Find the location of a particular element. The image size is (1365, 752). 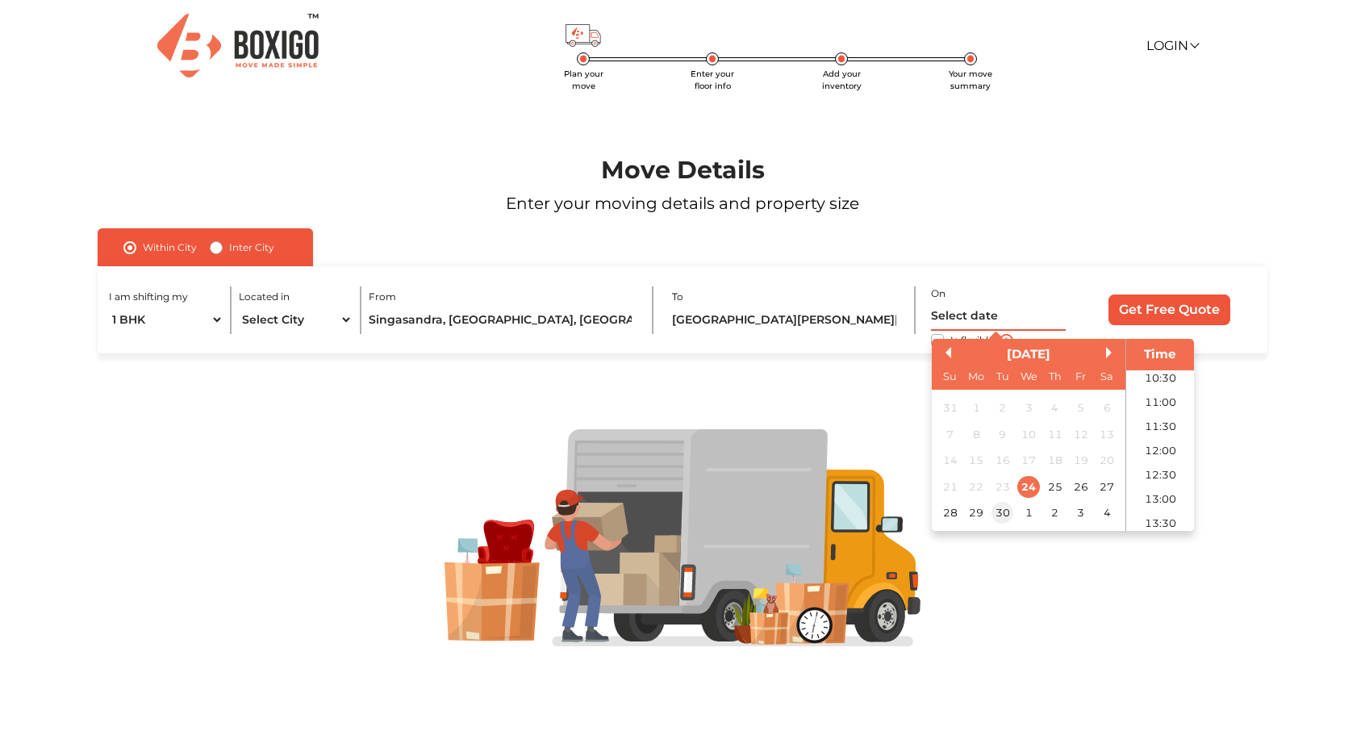

input: Select date is located at coordinates (998, 316).